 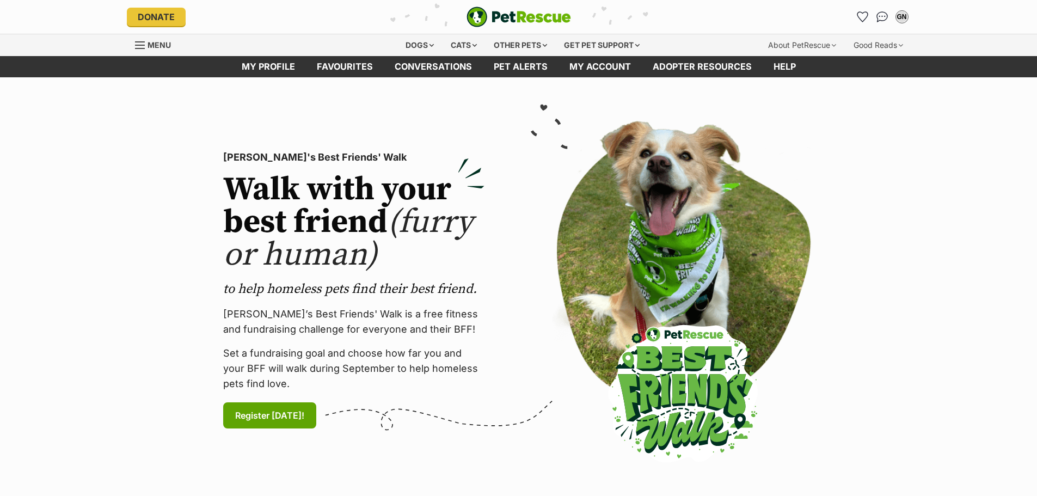 What do you see at coordinates (519, 17) in the screenshot?
I see `img: logo-e224e6f780fb5917bec1dbf3a21bbac754714ae5b6737aabdf751b685950b380.svg` at bounding box center [519, 17].